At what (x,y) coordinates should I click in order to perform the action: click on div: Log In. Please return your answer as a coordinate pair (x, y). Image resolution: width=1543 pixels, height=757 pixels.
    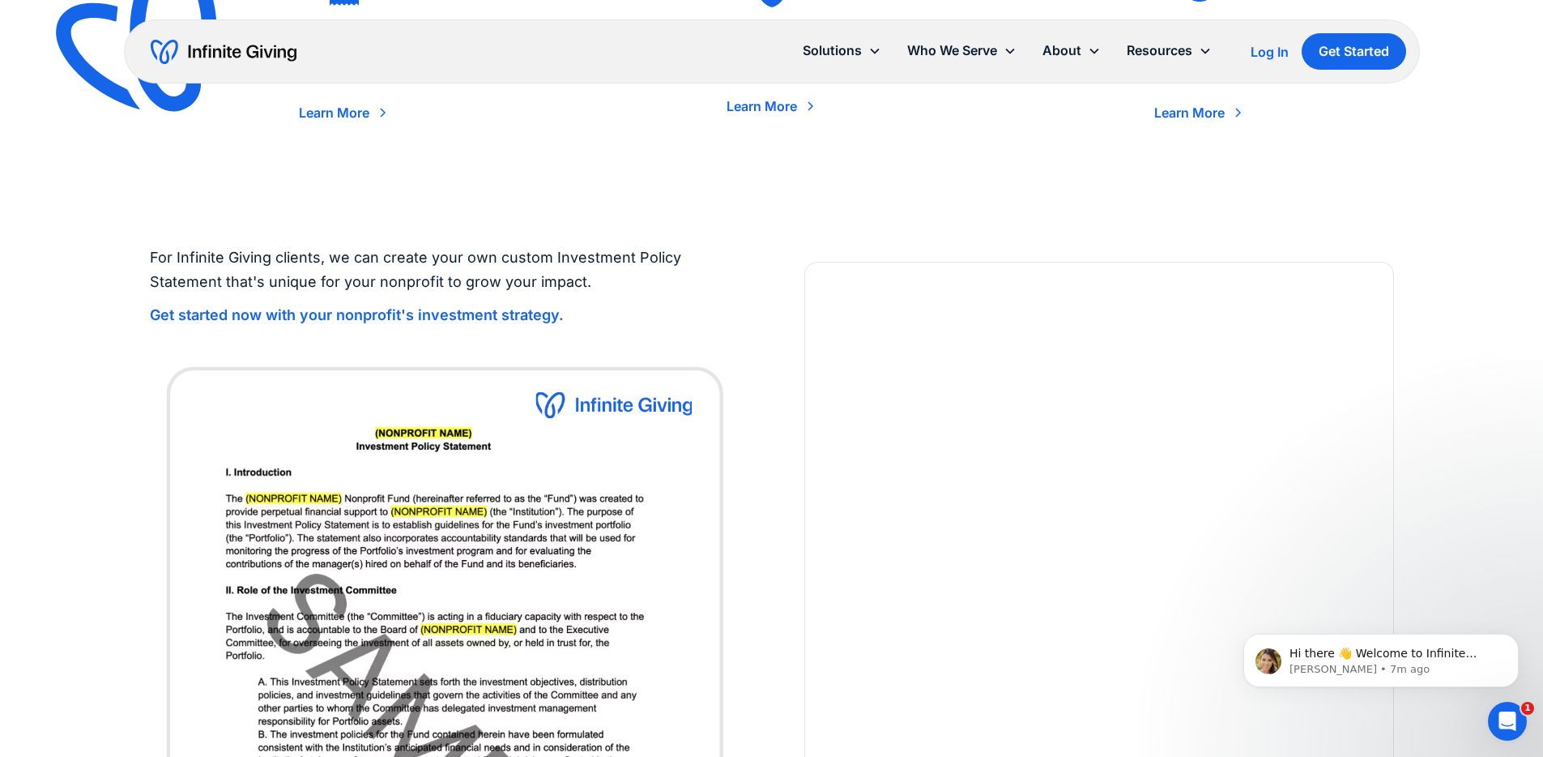
    Looking at the image, I should click on (1269, 52).